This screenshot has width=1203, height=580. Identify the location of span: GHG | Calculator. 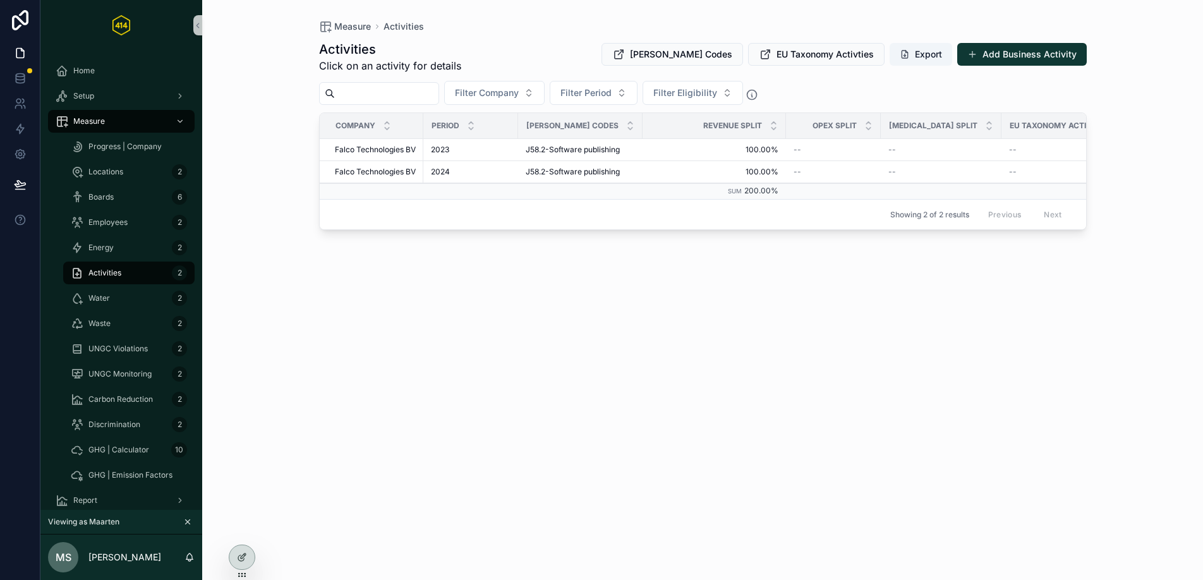
(119, 450).